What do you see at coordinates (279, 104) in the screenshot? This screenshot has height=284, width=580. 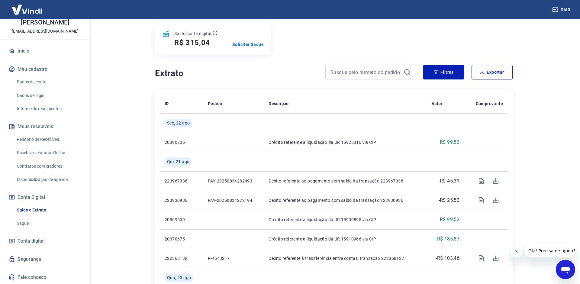 I see `p: Descrição` at bounding box center [279, 104].